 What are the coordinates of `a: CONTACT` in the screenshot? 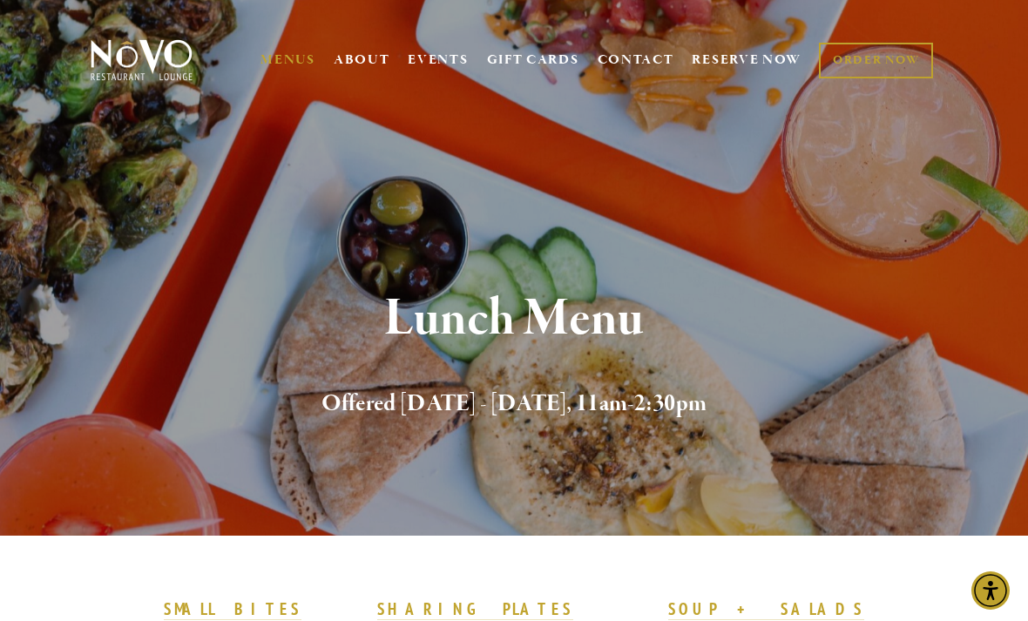 It's located at (636, 60).